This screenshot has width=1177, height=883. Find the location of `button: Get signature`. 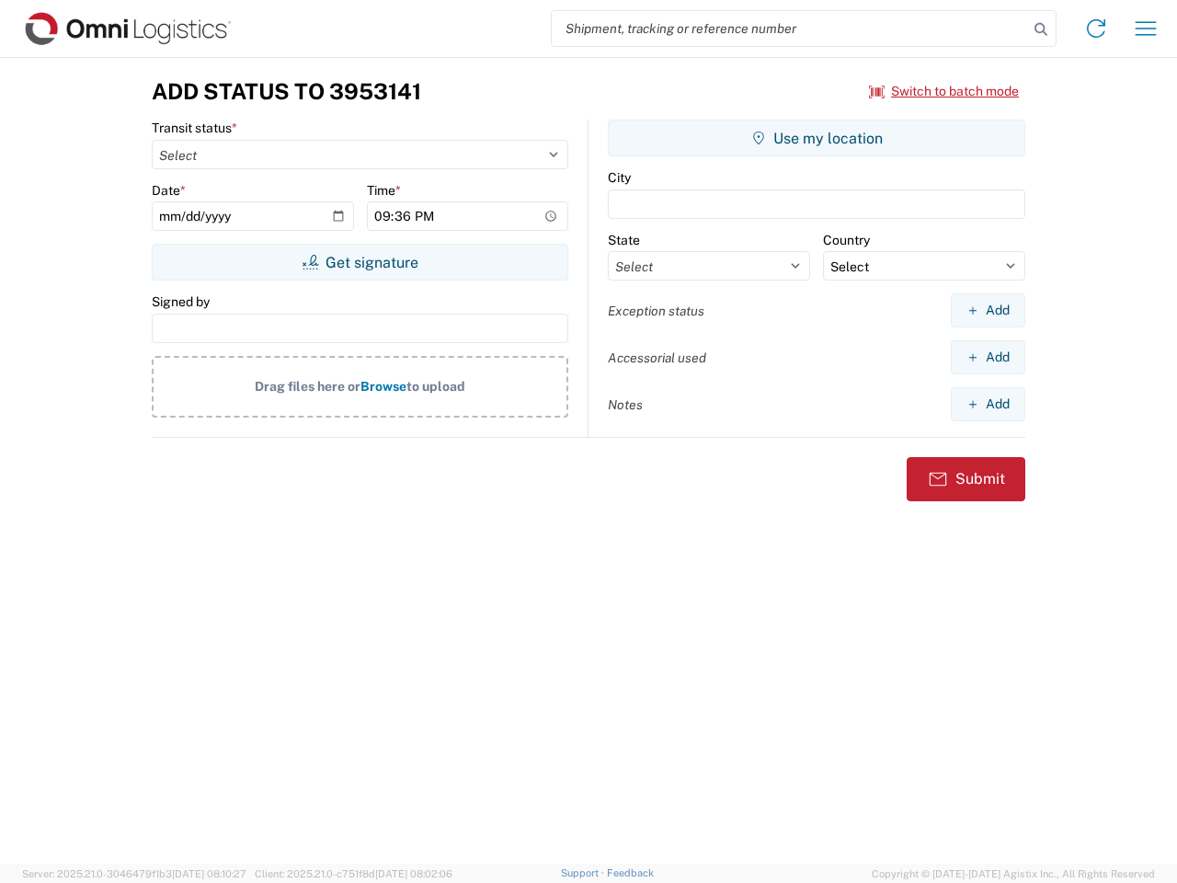

button: Get signature is located at coordinates (360, 262).